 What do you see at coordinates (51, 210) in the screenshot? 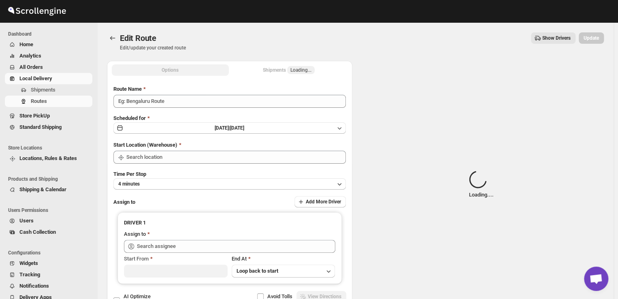
I see `span: Users Permissions` at bounding box center [51, 210].